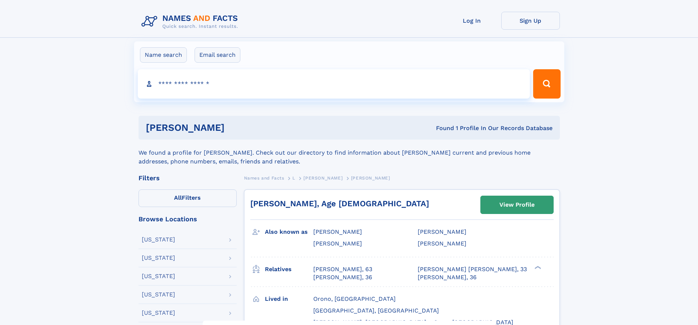 This screenshot has width=698, height=325. Describe the element at coordinates (191, 22) in the screenshot. I see `img: Logo Names and Facts` at that location.